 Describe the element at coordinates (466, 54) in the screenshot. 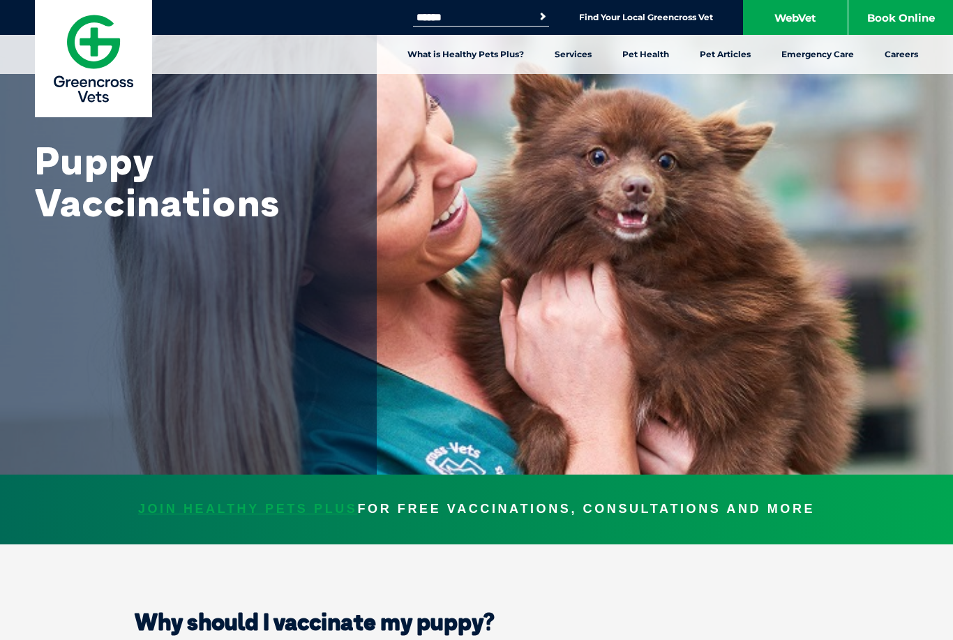

I see `a: What is Healthy Pets Plus?` at that location.